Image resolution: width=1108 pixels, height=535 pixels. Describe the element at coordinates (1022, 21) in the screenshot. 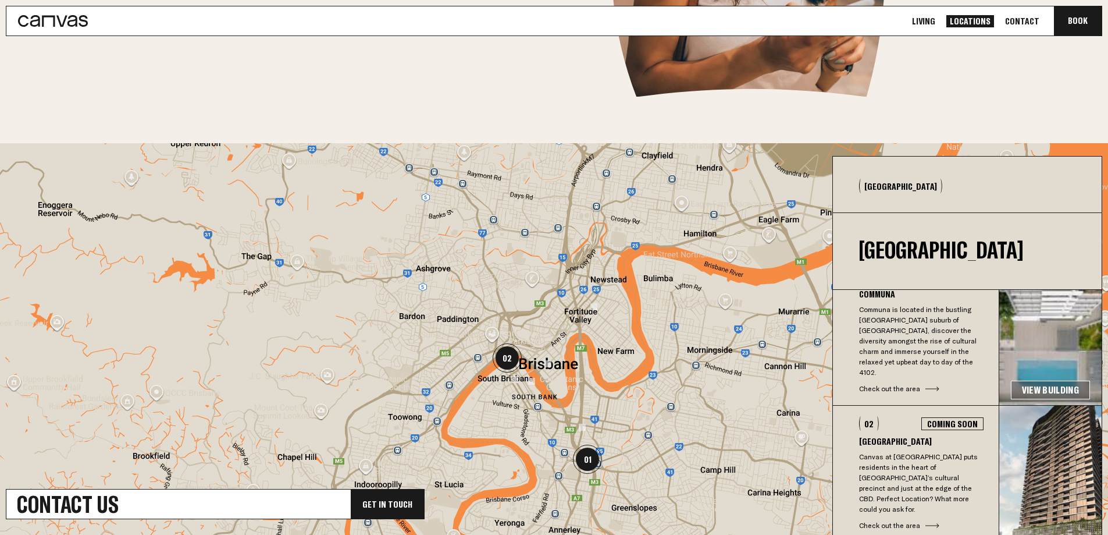

I see `a: Contact` at that location.